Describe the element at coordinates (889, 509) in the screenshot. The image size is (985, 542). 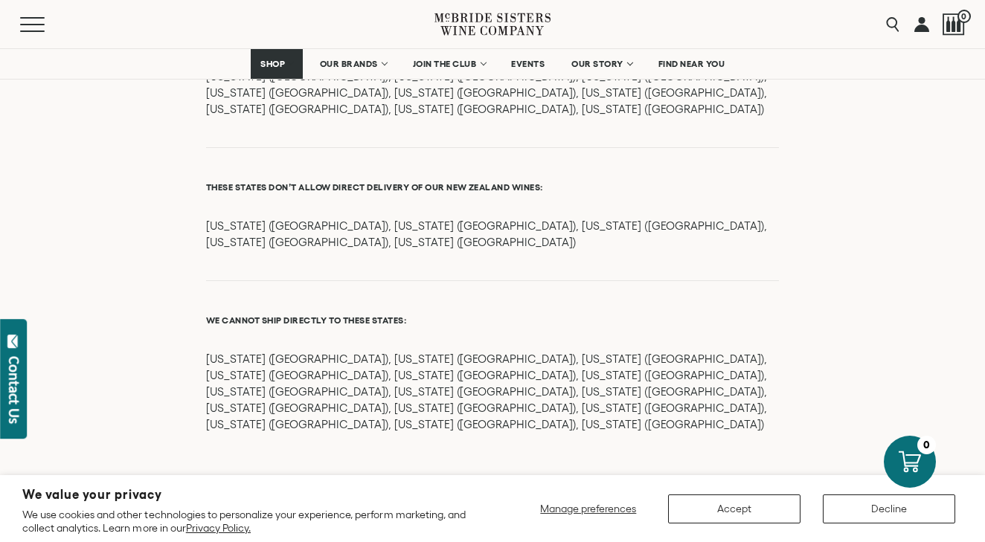
I see `button: Decline` at that location.